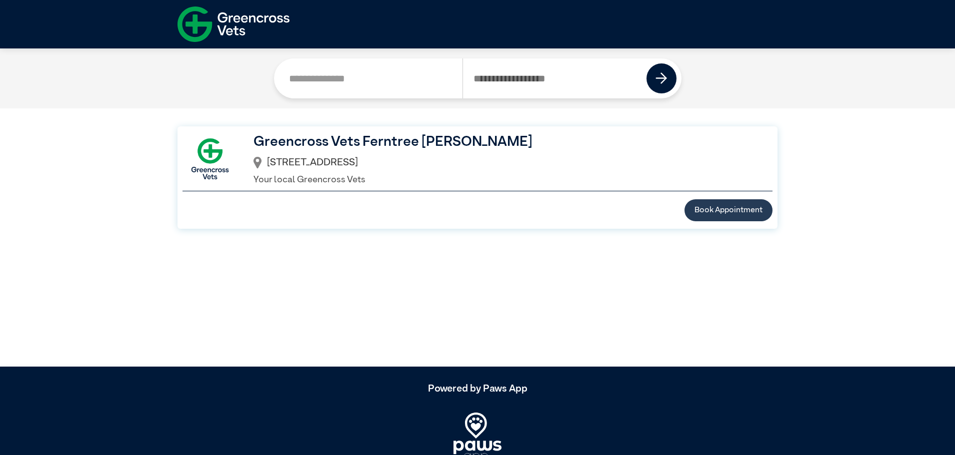 This screenshot has width=955, height=455. Describe the element at coordinates (728, 210) in the screenshot. I see `button: Book Appointment` at that location.